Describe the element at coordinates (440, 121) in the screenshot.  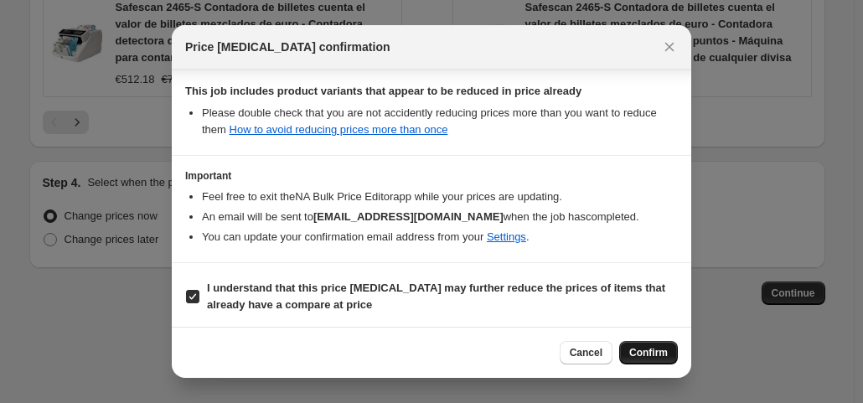
I see `li: Please double check that you are not accidently reducing prices more than you want to reduce them` at that location.